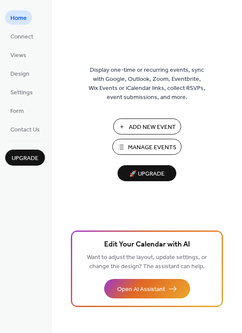 Image resolution: width=242 pixels, height=333 pixels. I want to click on a: Contact Us, so click(25, 129).